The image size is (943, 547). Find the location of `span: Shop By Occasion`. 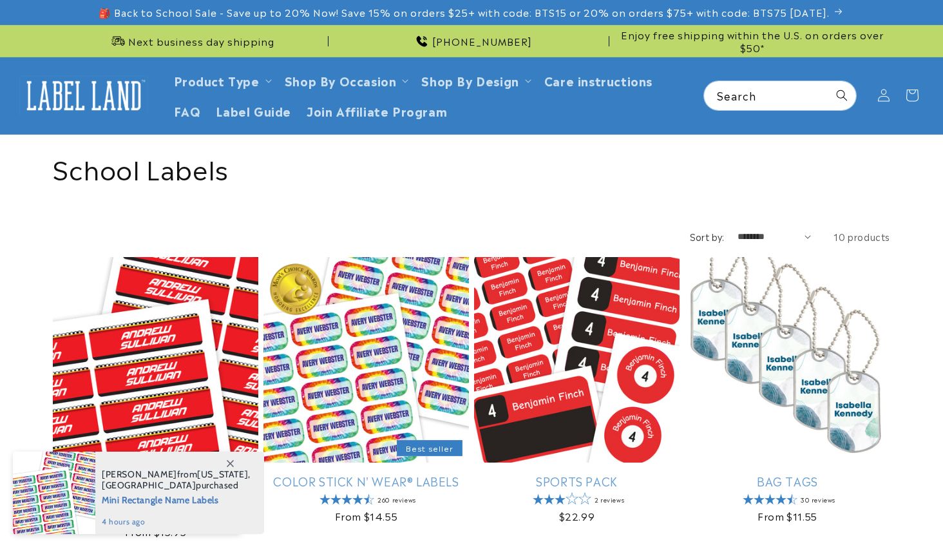

span: Shop By Occasion is located at coordinates (341, 80).